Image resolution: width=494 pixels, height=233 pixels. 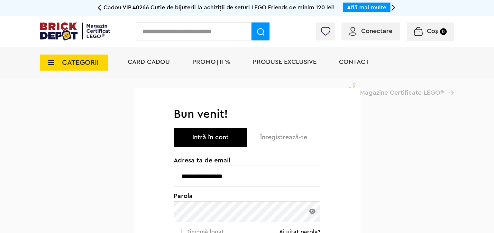 What do you see at coordinates (354, 62) in the screenshot?
I see `span: Contact` at bounding box center [354, 62].